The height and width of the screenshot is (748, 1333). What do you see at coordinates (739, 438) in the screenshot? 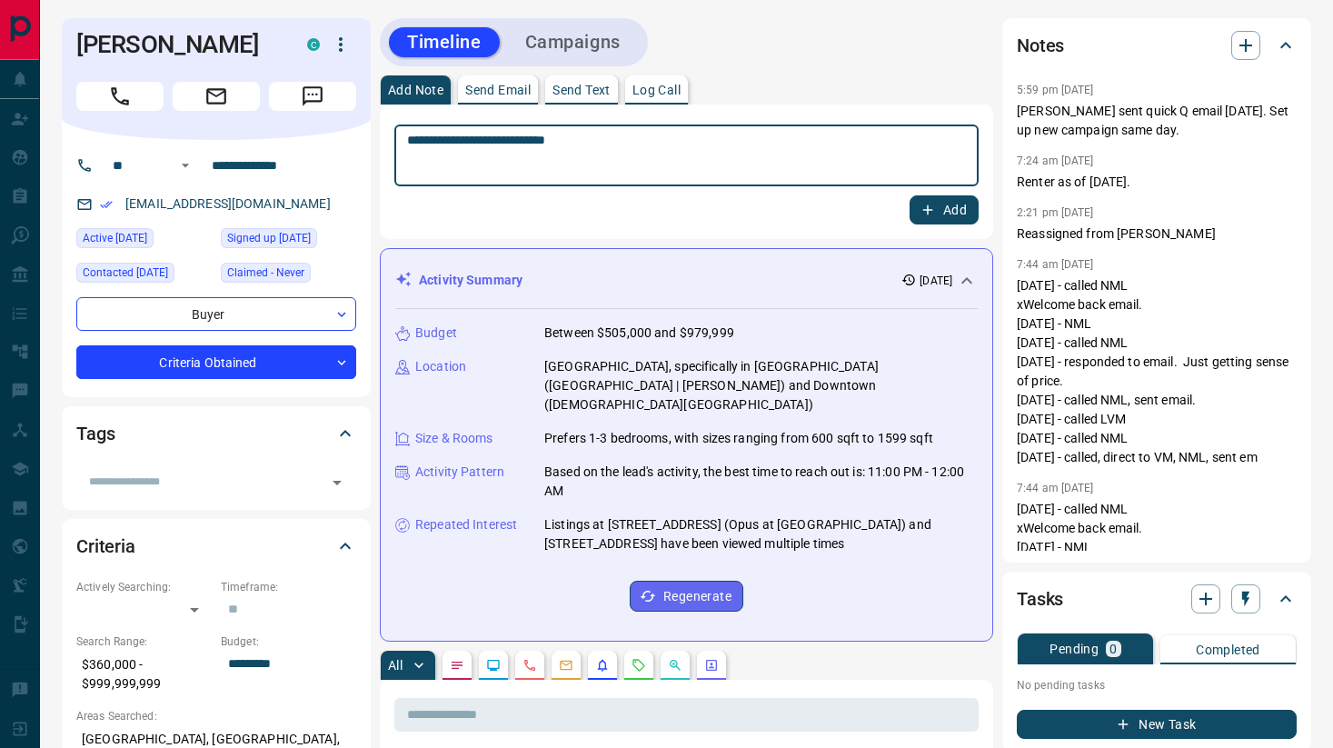
I see `p: Prefers 1-3 bedrooms, with sizes ranging from 600 sqft to 1599 sqft` at bounding box center [739, 438].